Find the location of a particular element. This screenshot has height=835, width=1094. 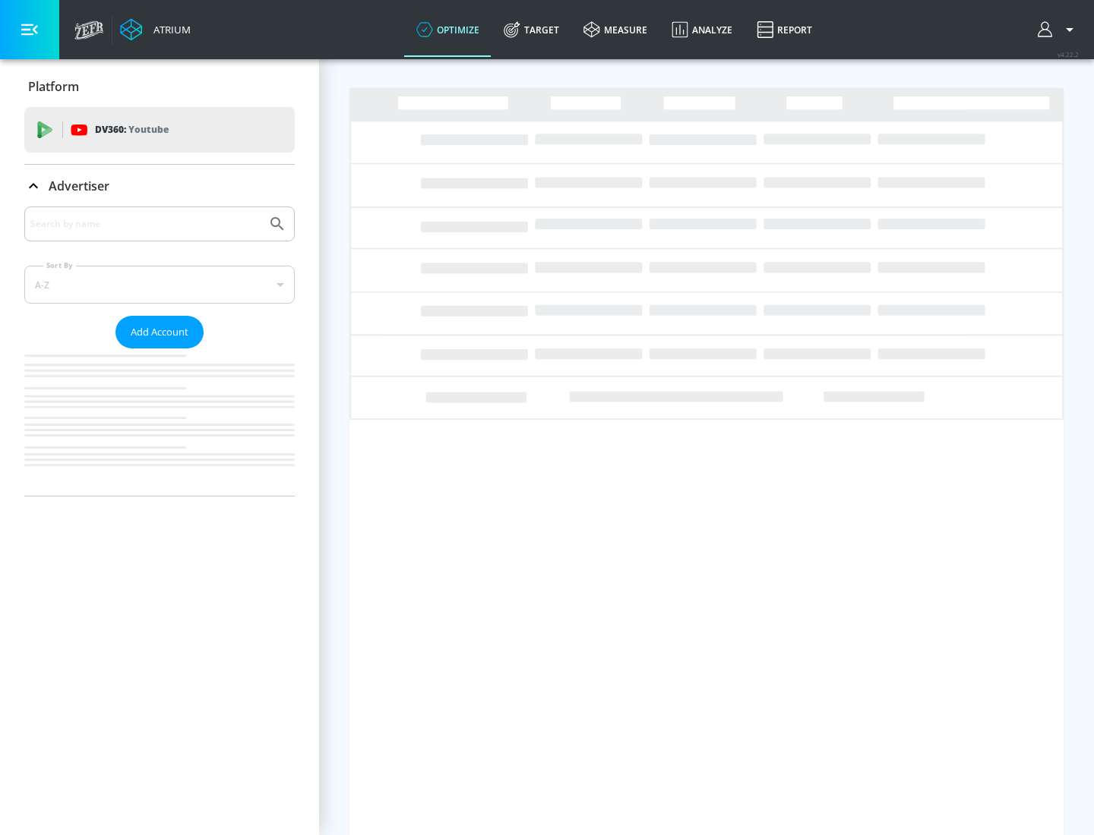

a: Analyze is located at coordinates (702, 30).